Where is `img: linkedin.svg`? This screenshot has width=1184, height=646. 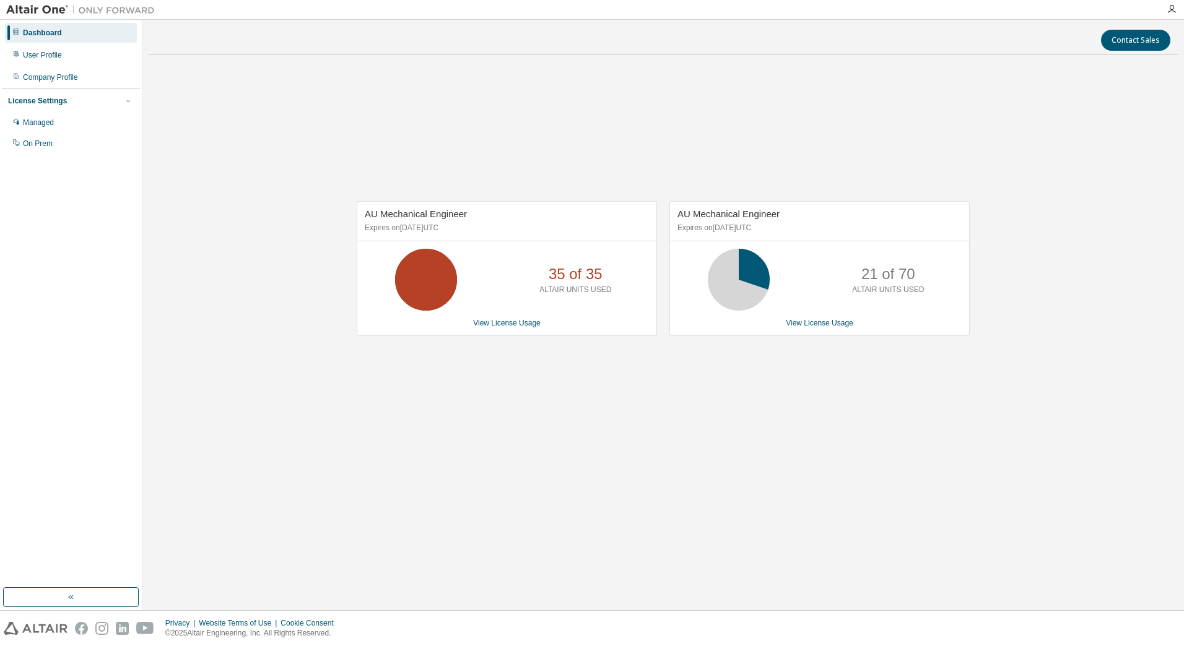
img: linkedin.svg is located at coordinates (122, 628).